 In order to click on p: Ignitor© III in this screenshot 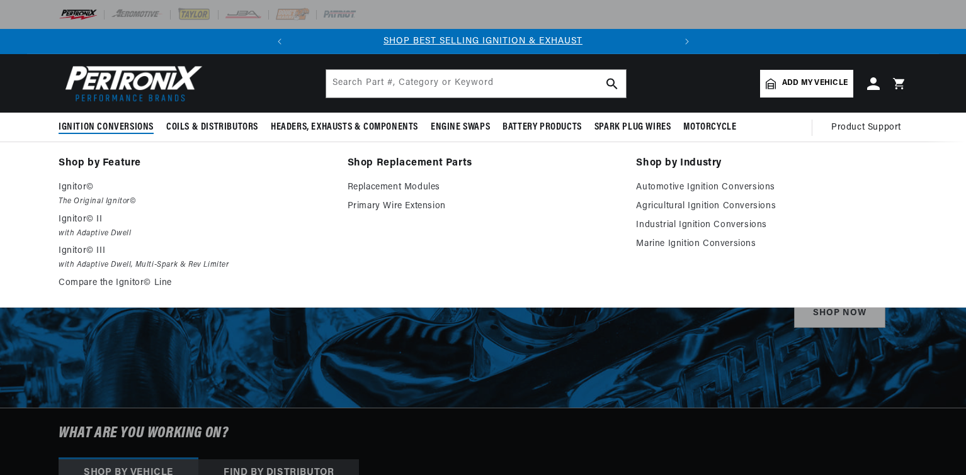, I will do `click(194, 251)`.